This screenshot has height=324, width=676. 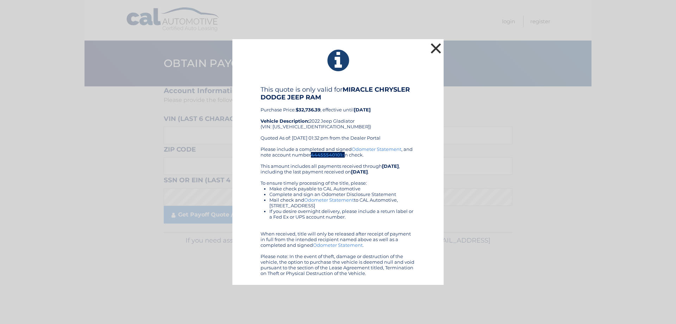 What do you see at coordinates (326, 155) in the screenshot?
I see `b: 44455540101` at bounding box center [326, 155].